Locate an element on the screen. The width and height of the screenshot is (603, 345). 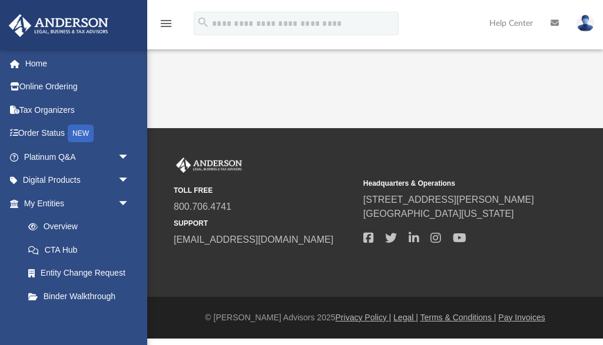
small: TOLL FREE is located at coordinates (264, 191).